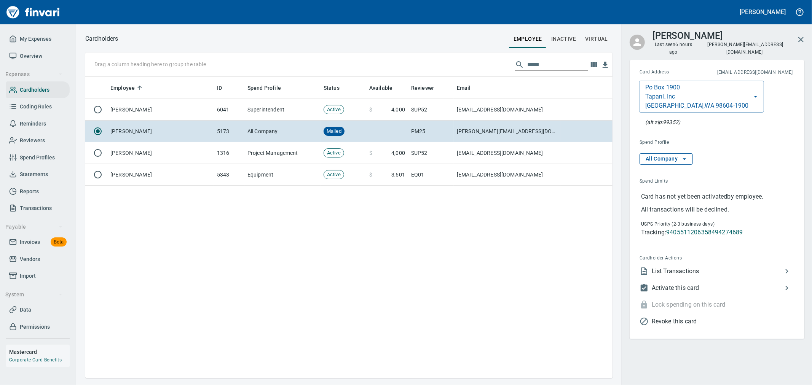 This screenshot has height=385, width=812. Describe the element at coordinates (605, 65) in the screenshot. I see `button: Download Table` at that location.